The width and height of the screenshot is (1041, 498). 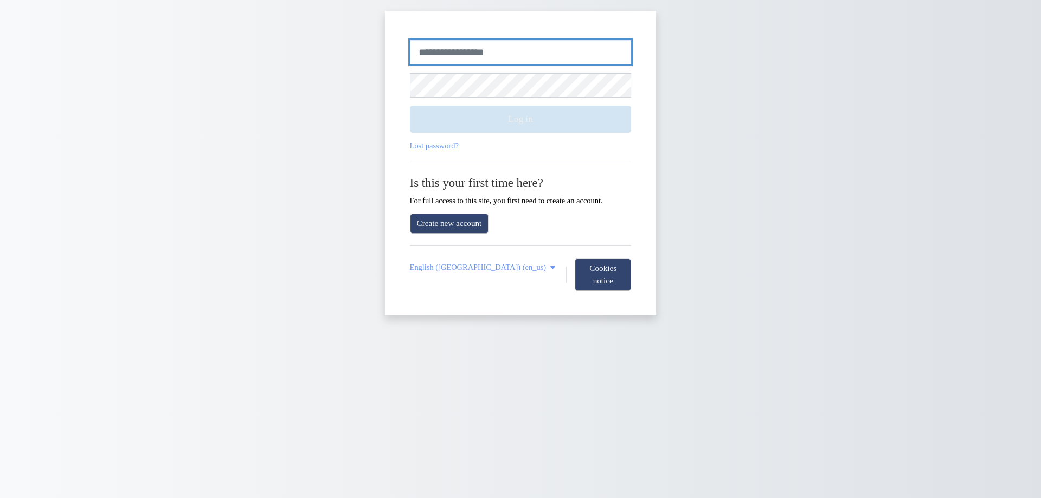 What do you see at coordinates (603, 275) in the screenshot?
I see `button: Cookies notice` at bounding box center [603, 275].